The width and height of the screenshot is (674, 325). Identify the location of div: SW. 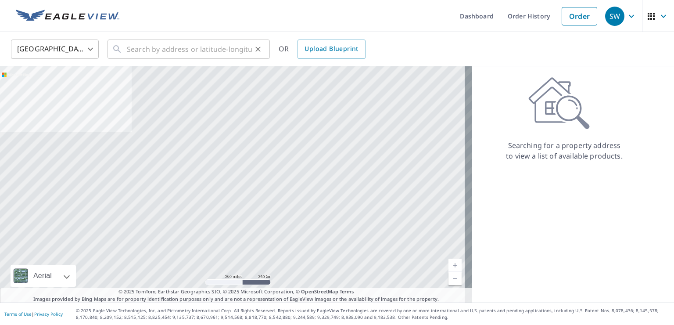
(615, 16).